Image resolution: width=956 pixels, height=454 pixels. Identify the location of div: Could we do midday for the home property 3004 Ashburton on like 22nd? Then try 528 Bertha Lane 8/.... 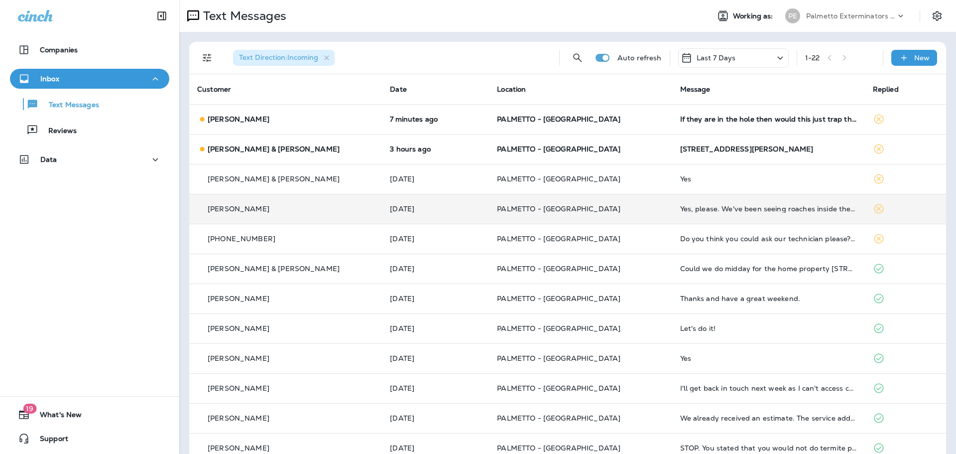
(768, 268).